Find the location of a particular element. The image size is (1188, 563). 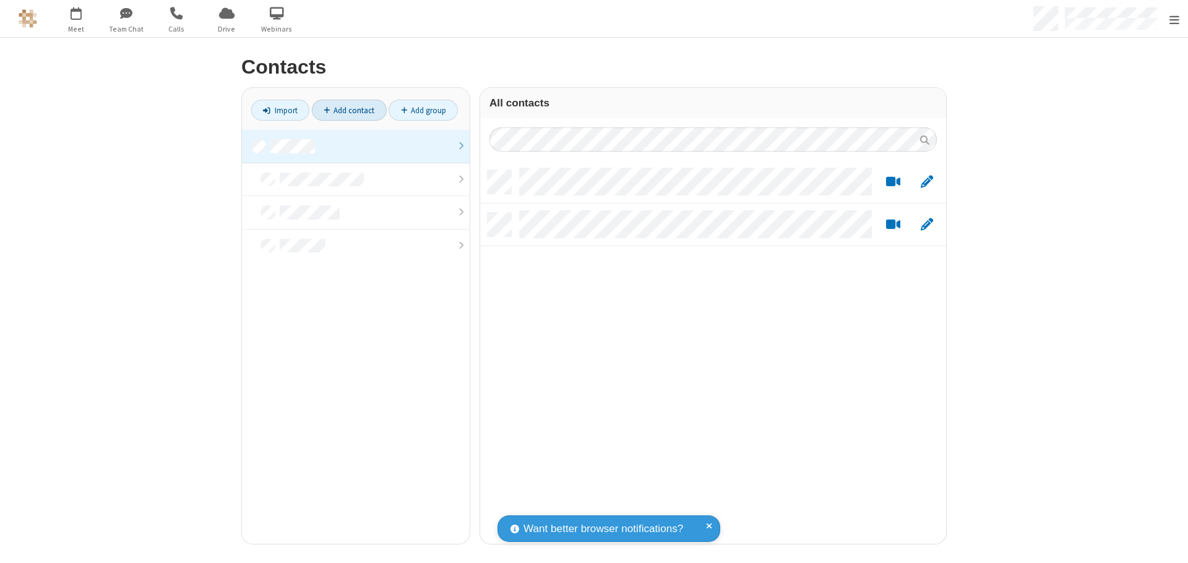

h2: Contacts is located at coordinates (594, 67).